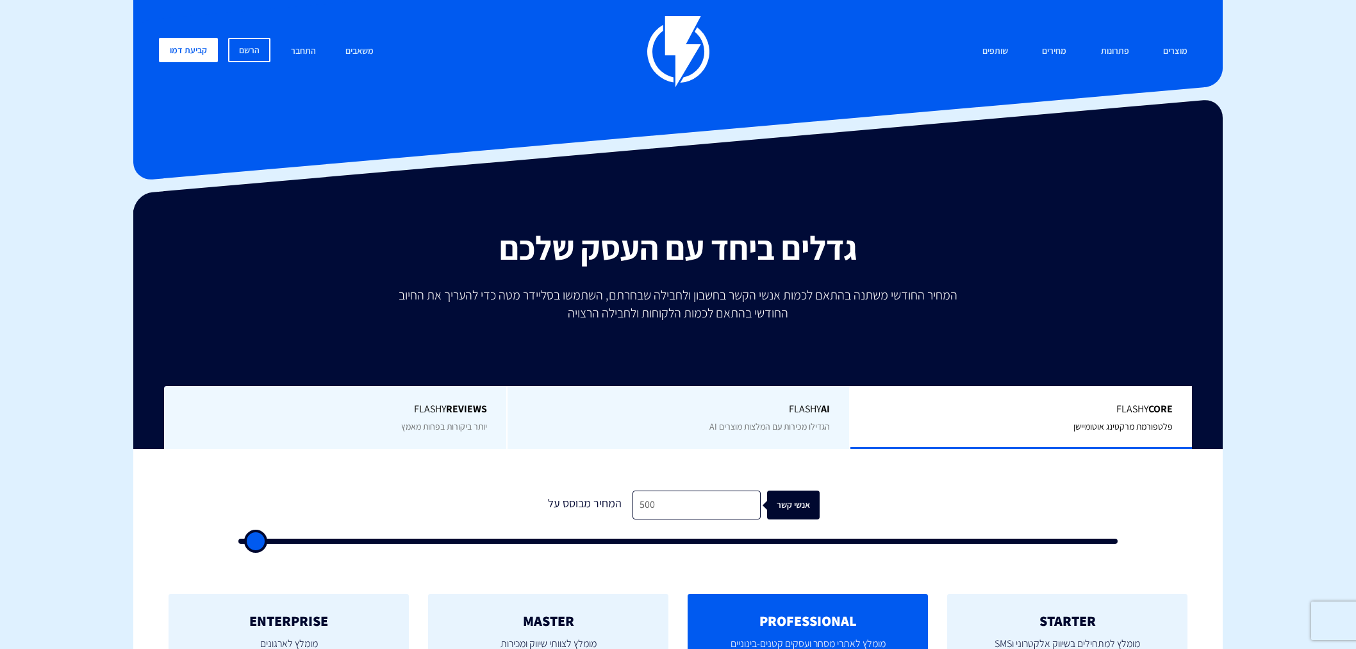 This screenshot has height=649, width=1356. What do you see at coordinates (1123, 426) in the screenshot?
I see `span: פלטפורמת מרקטינג אוטומיישן` at bounding box center [1123, 426].